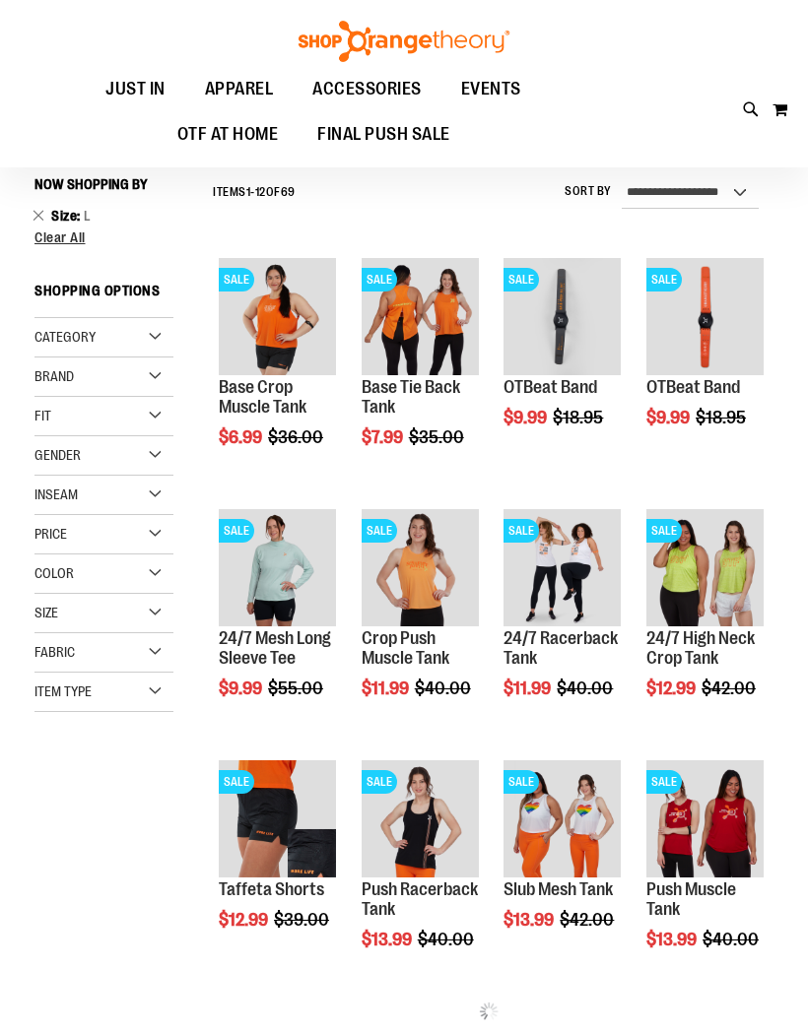 This screenshot has width=808, height=1034. What do you see at coordinates (271, 890) in the screenshot?
I see `a: Taffeta Shorts` at bounding box center [271, 890].